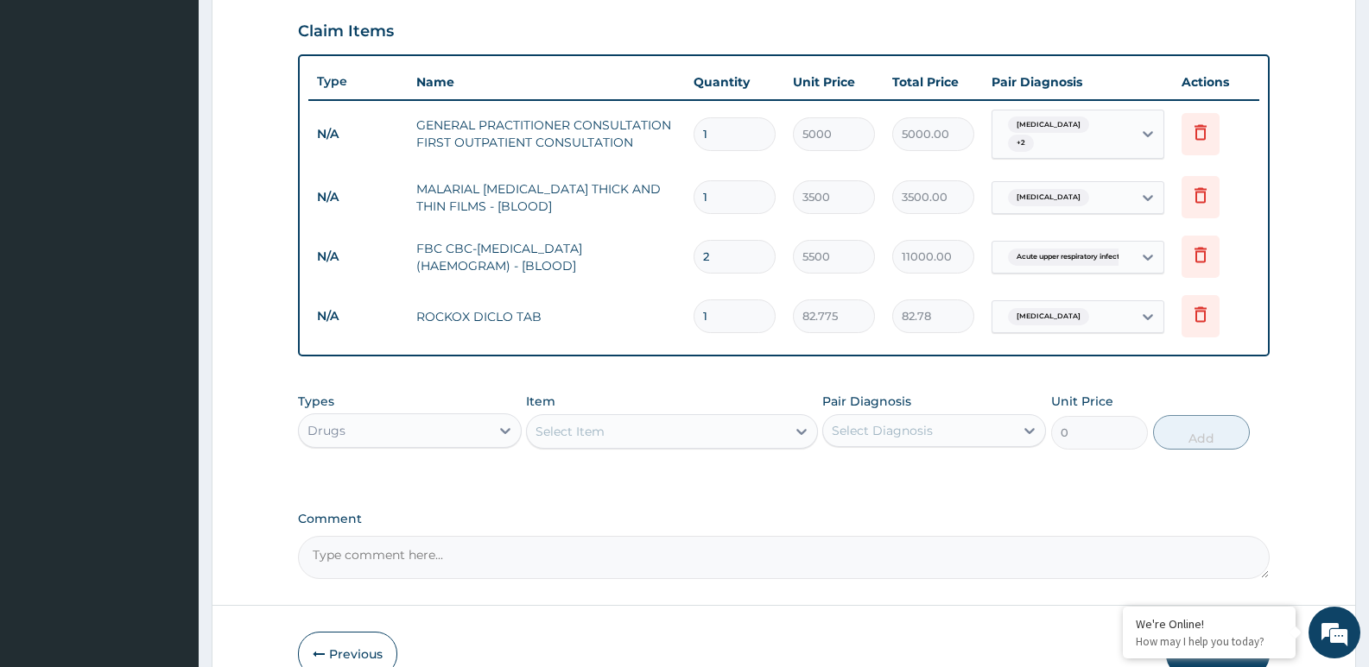 This screenshot has height=667, width=1369. Describe the element at coordinates (1021, 143) in the screenshot. I see `span: + 2` at that location.